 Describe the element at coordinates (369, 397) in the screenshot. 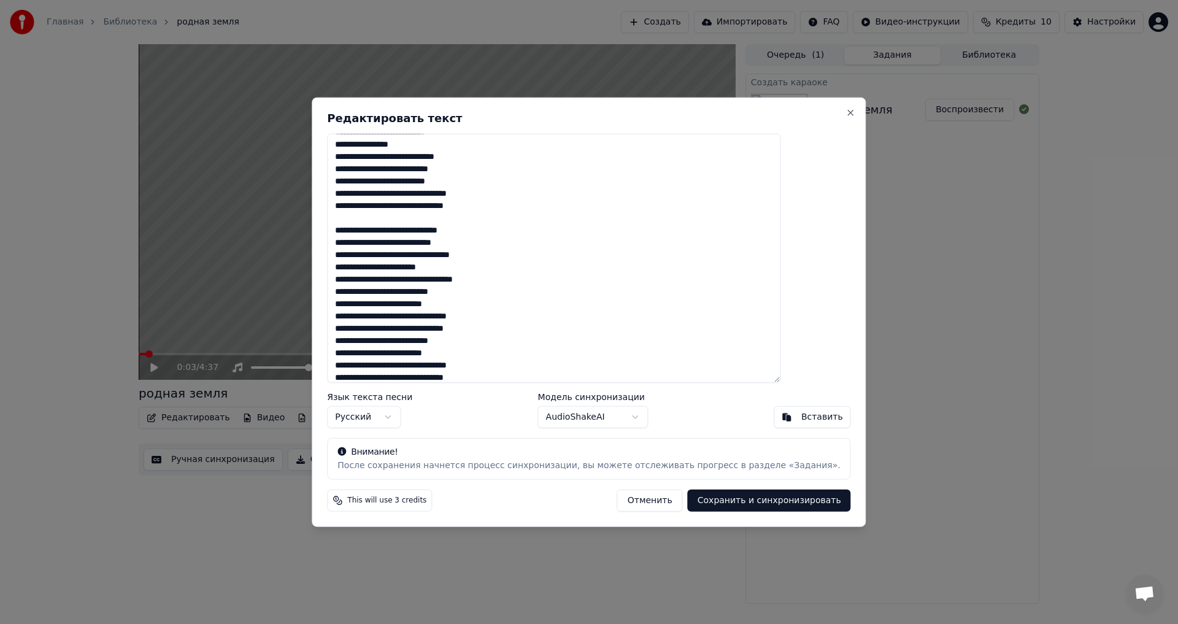

I see `label: Язык текста песни` at that location.